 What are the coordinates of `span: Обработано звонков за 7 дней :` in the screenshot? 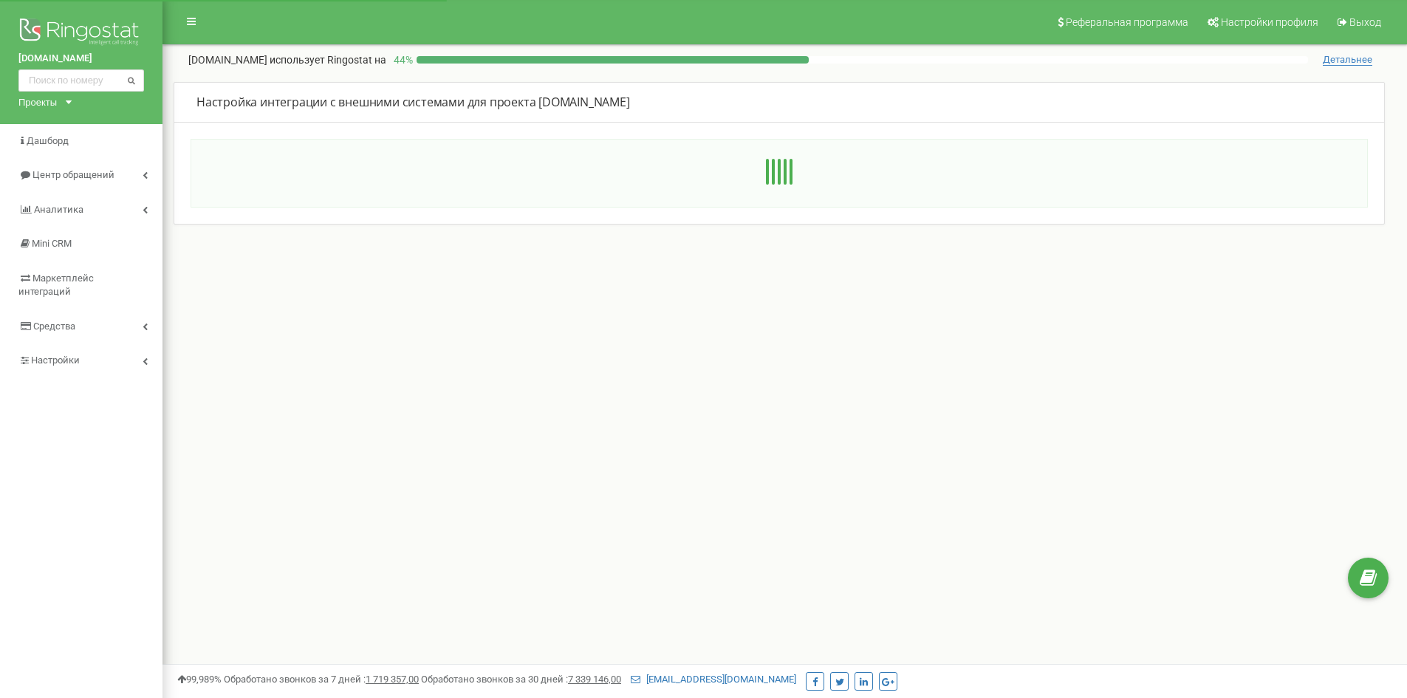 It's located at (321, 679).